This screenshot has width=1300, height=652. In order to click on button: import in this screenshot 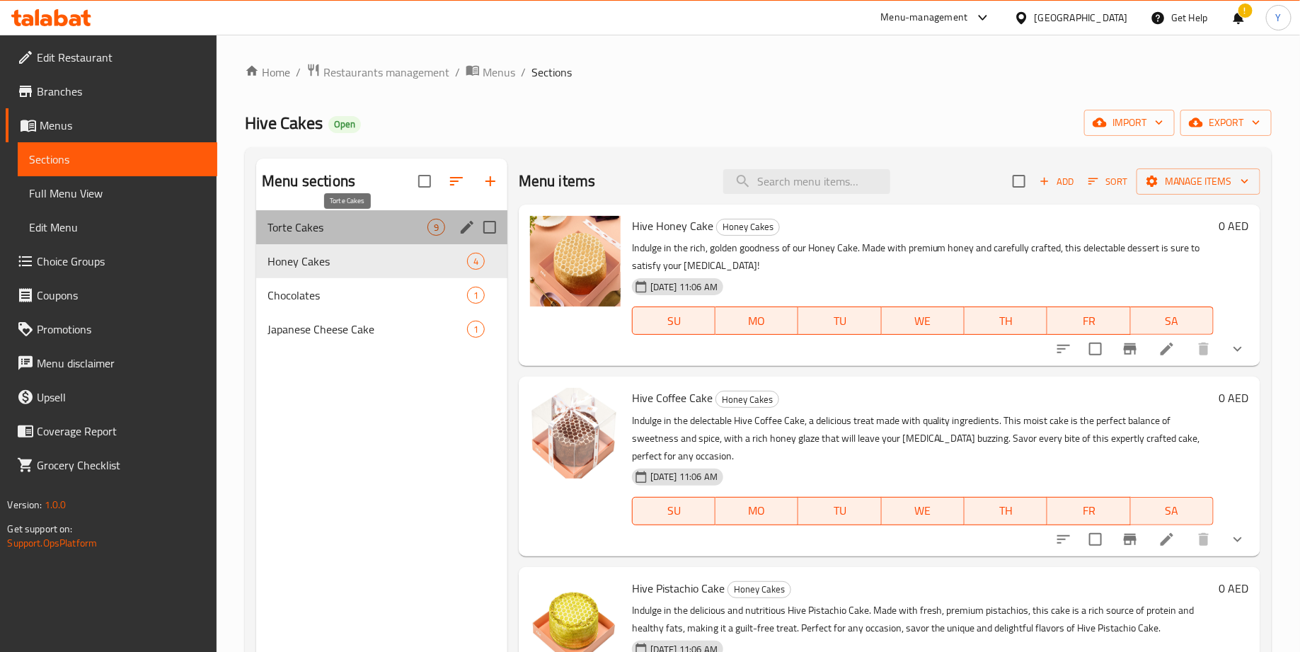, I will do `click(1129, 122)`.